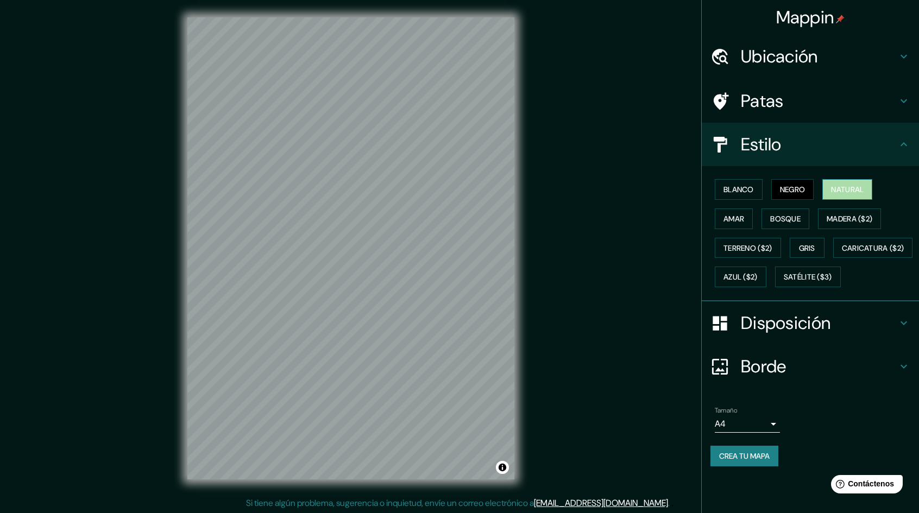 The image size is (919, 513). What do you see at coordinates (748, 248) in the screenshot?
I see `button: Terreno ($2)` at bounding box center [748, 248].